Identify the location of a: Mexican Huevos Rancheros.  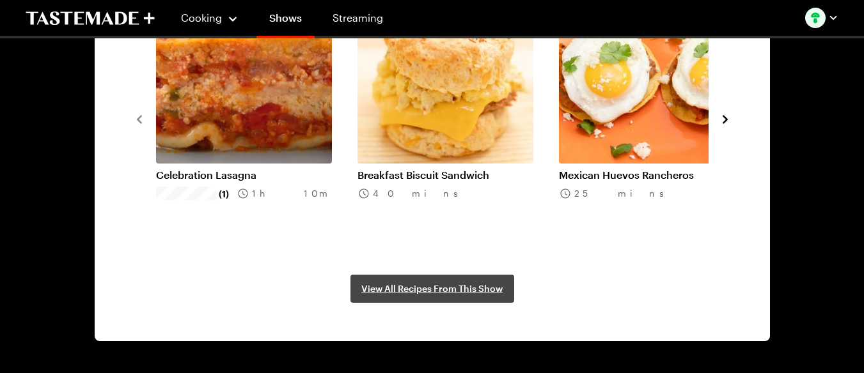
(647, 175).